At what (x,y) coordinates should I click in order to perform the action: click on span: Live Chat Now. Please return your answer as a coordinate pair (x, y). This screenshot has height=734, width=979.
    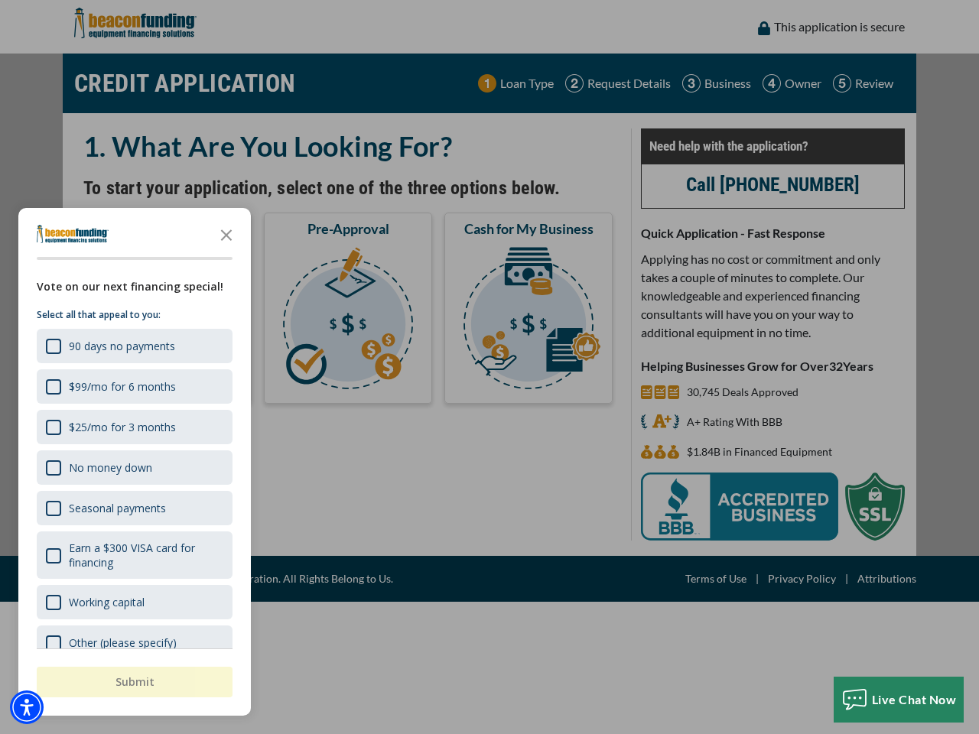
    Looking at the image, I should click on (914, 699).